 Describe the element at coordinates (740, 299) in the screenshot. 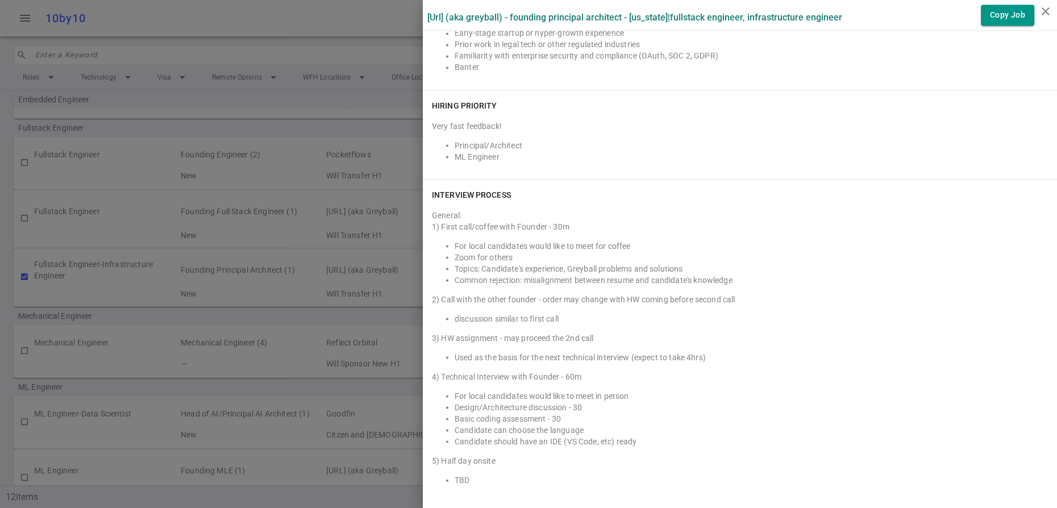

I see `div: 2) Call with the other founder - order may change with HW coming before second call` at that location.